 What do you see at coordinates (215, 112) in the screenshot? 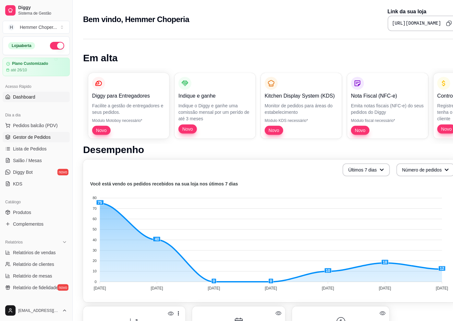
I see `p: Indique o Diggy e ganhe uma comissão mensal por um perído de até 3 meses` at bounding box center [215, 112].